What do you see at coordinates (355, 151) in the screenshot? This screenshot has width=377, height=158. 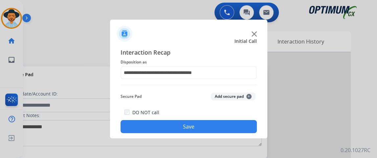 I see `p: 0.20.1027RC` at bounding box center [355, 151].